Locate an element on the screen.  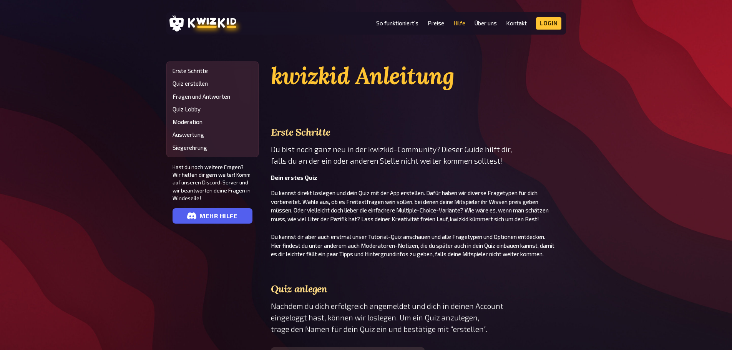
a: Hilfe is located at coordinates (459, 23).